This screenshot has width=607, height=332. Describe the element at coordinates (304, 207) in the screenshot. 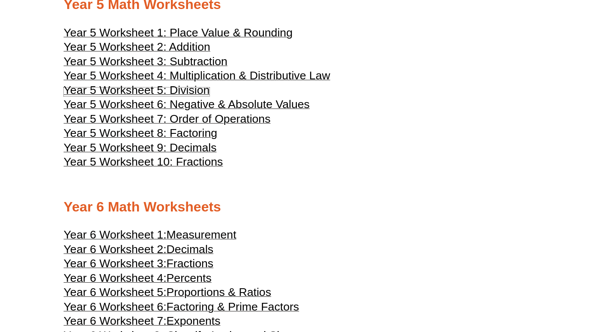

I see `h2: Year 6 Math Worksheets` at that location.